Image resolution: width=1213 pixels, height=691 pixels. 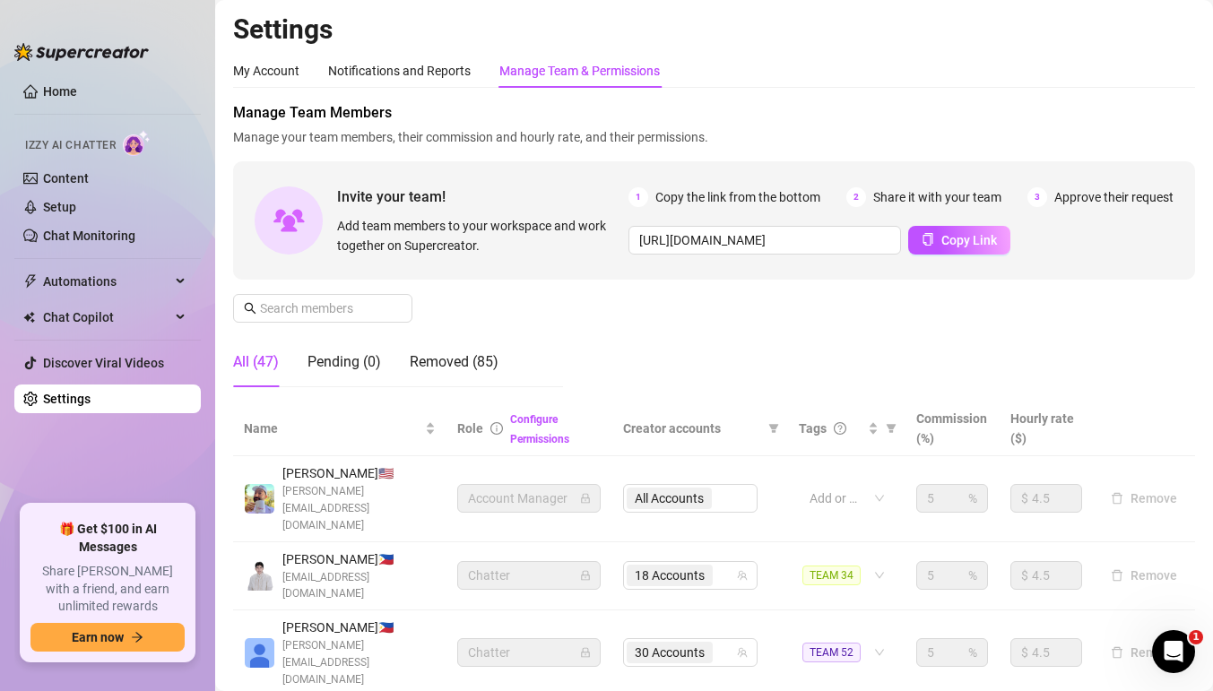 I want to click on span: search, so click(x=250, y=308).